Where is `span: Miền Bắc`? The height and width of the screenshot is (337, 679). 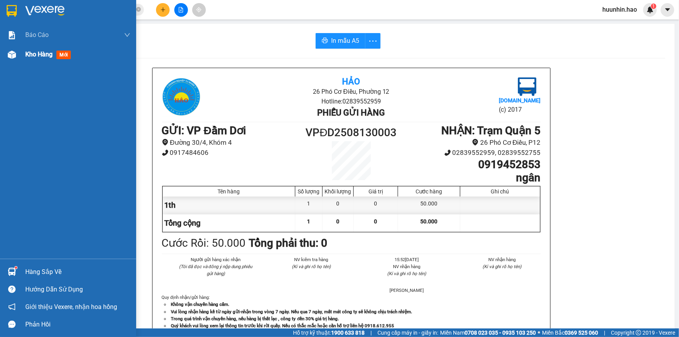
span: Miền Bắc is located at coordinates (570, 333).